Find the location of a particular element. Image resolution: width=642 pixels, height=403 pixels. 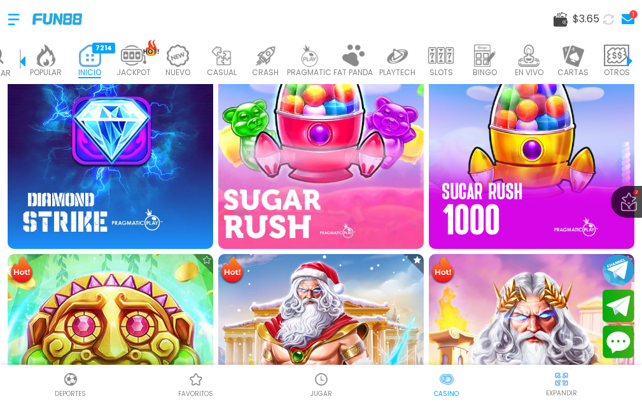

img: hide is located at coordinates (562, 379).